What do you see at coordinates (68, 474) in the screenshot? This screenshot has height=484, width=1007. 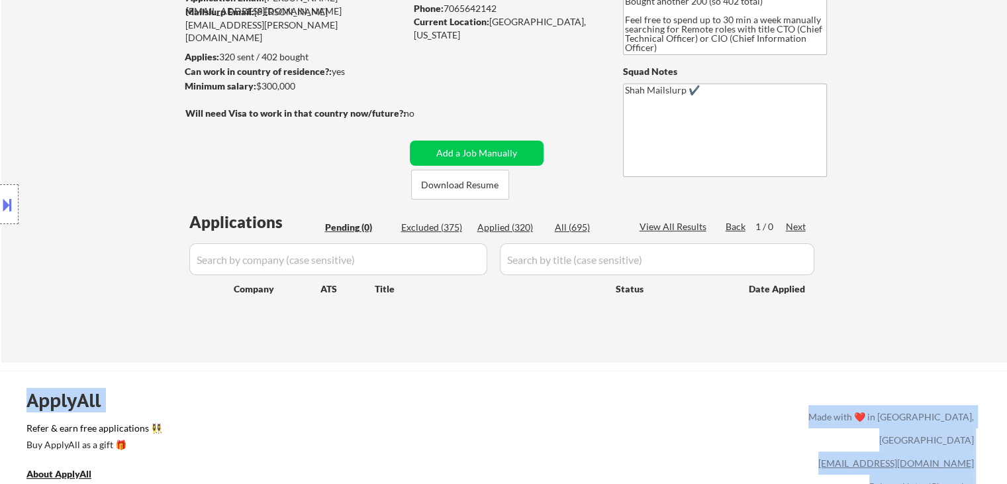 I see `a: About ApplyAll` at bounding box center [68, 474].